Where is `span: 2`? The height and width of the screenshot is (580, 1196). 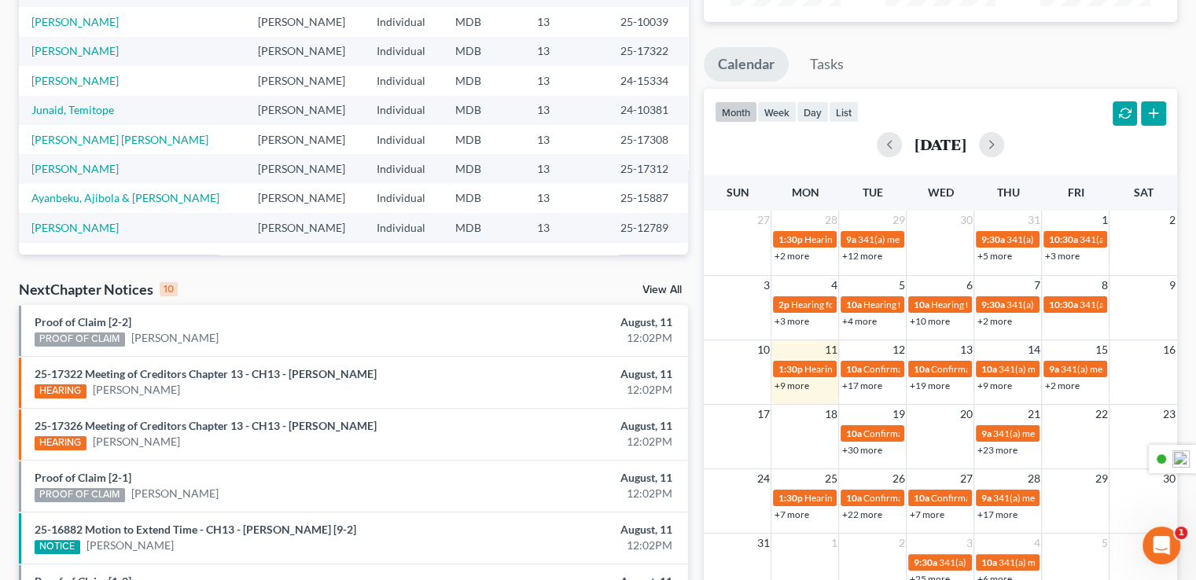 span: 2 is located at coordinates (1172, 220).